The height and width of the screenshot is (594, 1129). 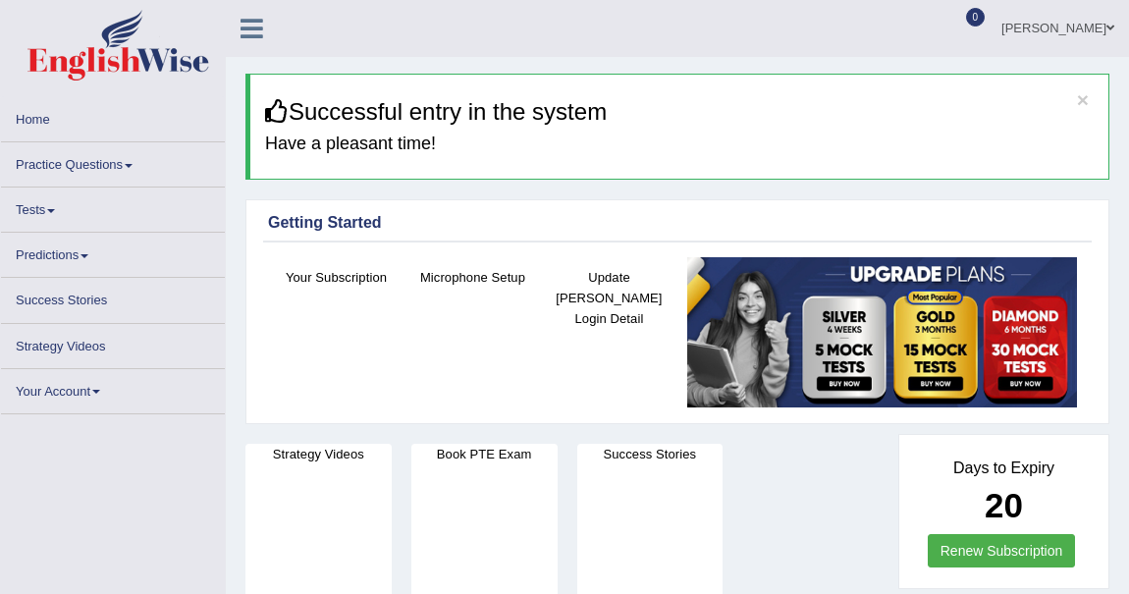 What do you see at coordinates (1004, 468) in the screenshot?
I see `h4: Days to Expiry` at bounding box center [1004, 468].